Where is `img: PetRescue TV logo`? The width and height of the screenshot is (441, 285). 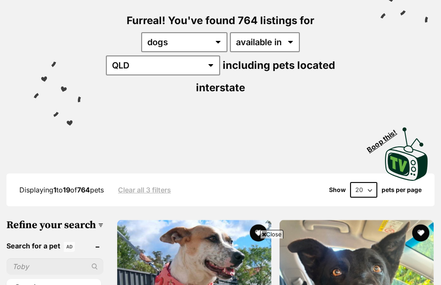
img: PetRescue TV logo is located at coordinates (407, 154).